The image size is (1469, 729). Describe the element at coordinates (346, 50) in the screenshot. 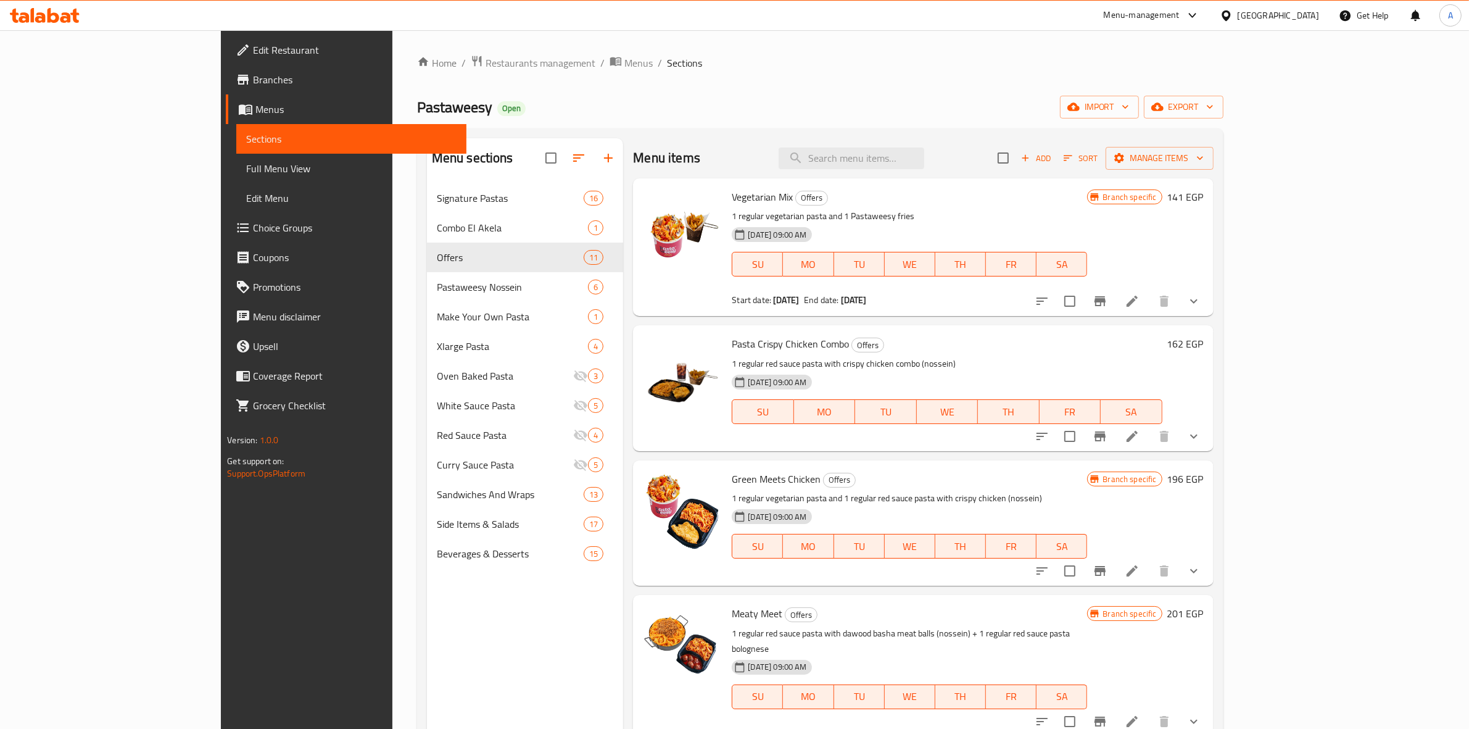

I see `a: Edit Restaurant` at that location.